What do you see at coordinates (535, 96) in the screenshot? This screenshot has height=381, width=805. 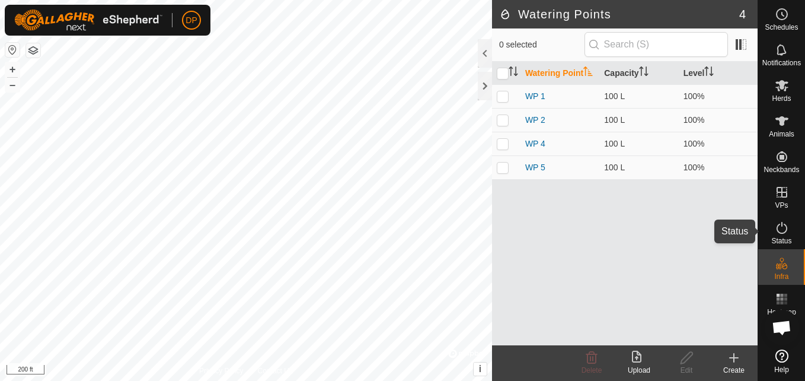 I see `a: WP 1` at bounding box center [535, 96].